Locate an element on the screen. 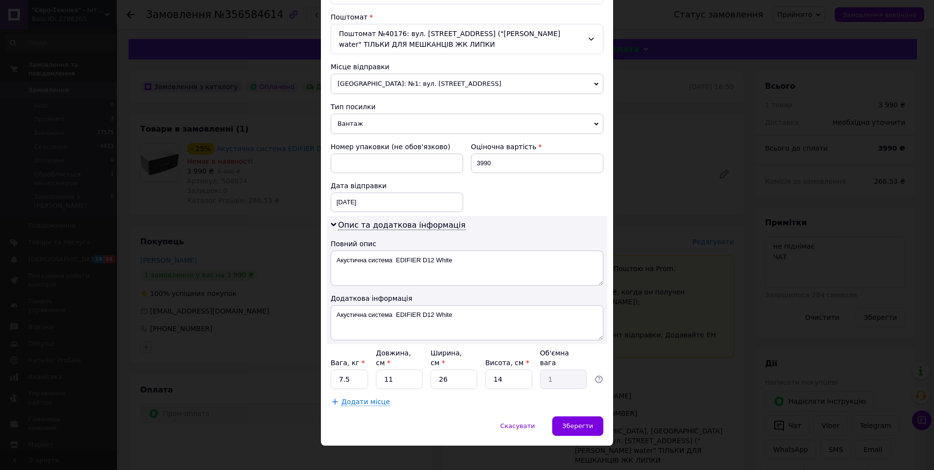 This screenshot has height=470, width=934. div: Дата відправки is located at coordinates (397, 186).